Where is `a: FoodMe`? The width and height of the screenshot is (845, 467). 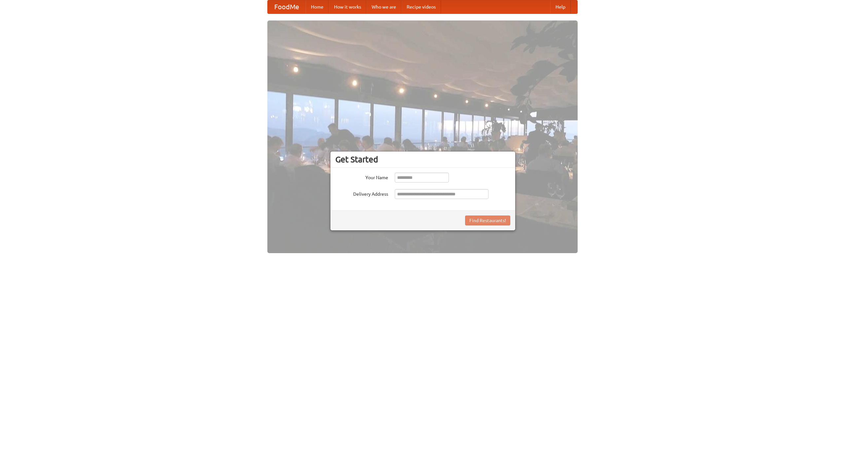
a: FoodMe is located at coordinates (287, 7).